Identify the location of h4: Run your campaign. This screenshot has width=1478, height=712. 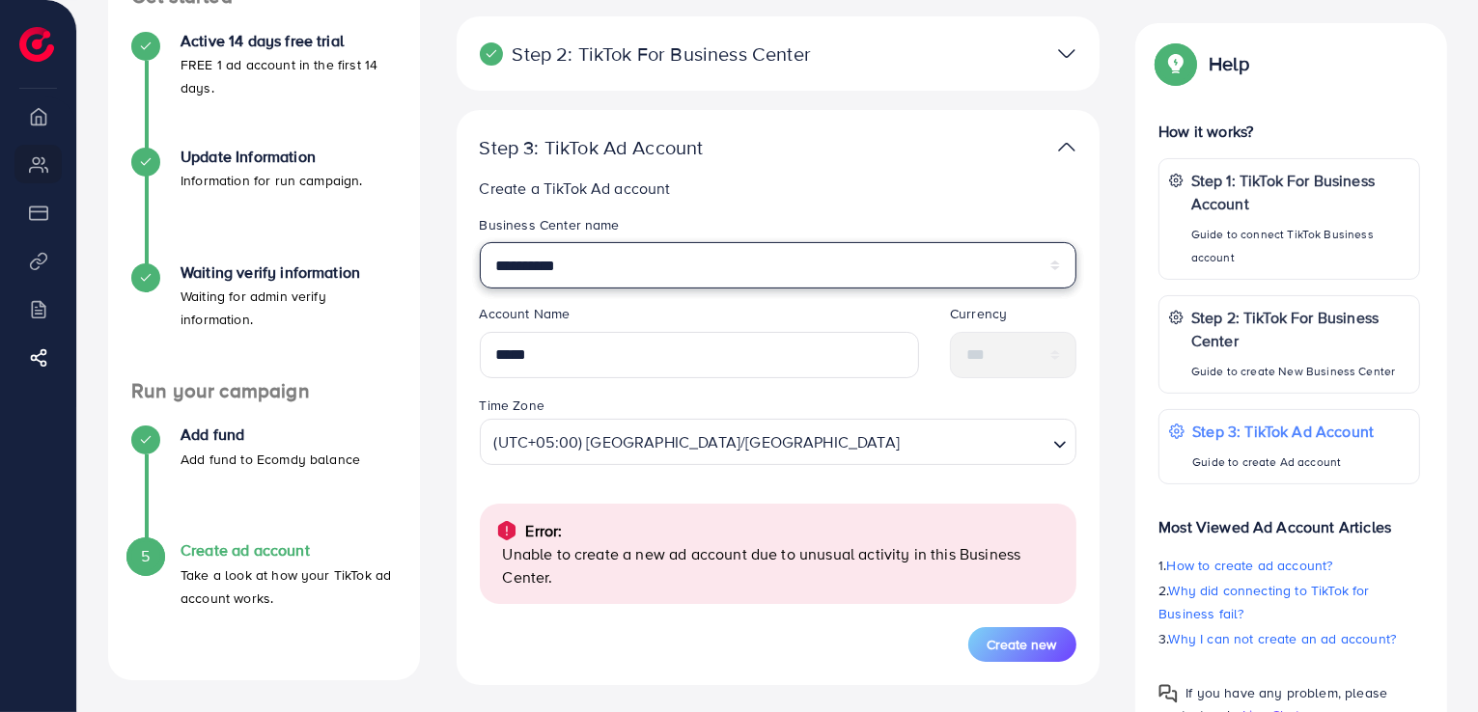
(264, 391).